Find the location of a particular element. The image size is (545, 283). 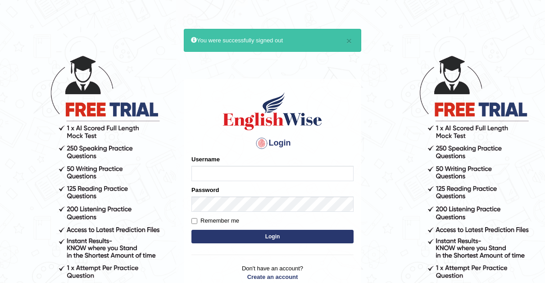

label: Password is located at coordinates (205, 190).